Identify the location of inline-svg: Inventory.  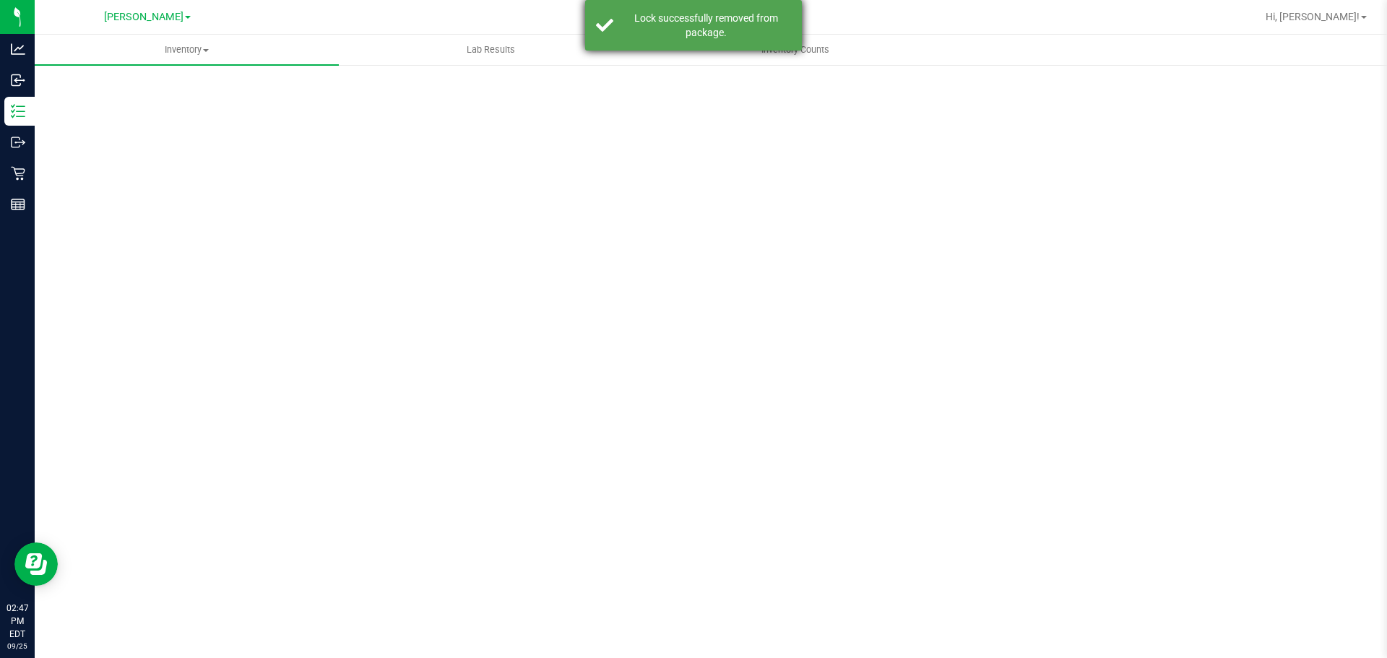
(18, 111).